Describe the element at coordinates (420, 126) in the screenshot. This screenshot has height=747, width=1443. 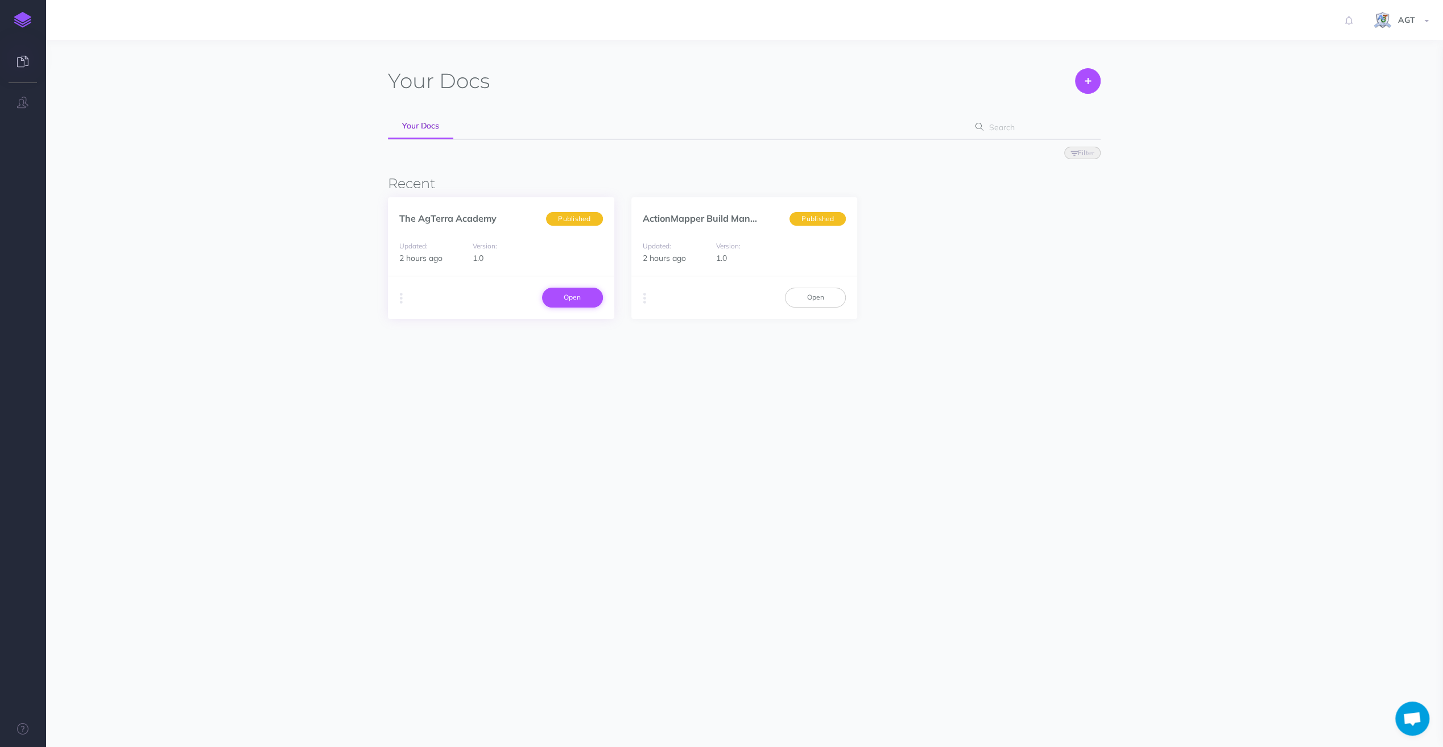
I see `a: Your Docs` at that location.